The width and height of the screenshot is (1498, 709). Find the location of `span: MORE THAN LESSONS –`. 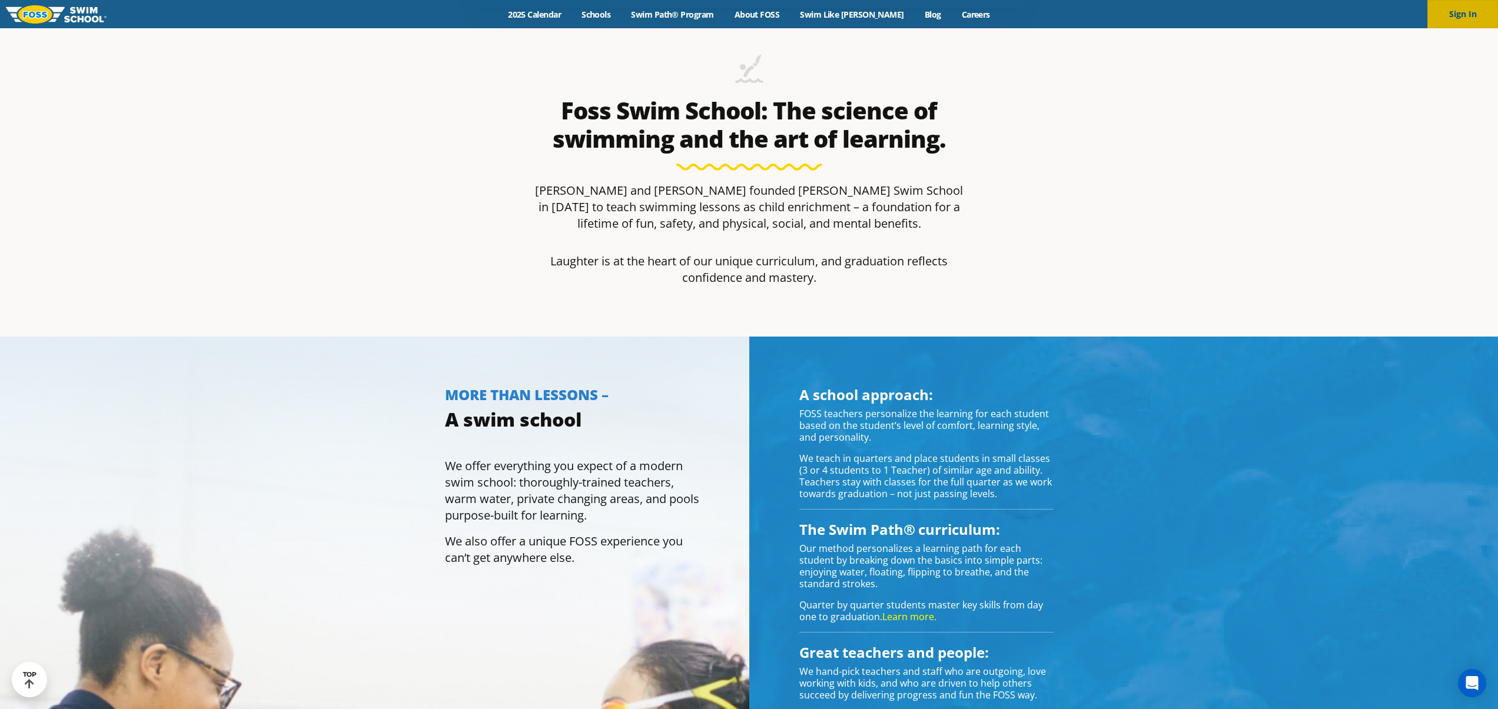

span: MORE THAN LESSONS – is located at coordinates (527, 394).